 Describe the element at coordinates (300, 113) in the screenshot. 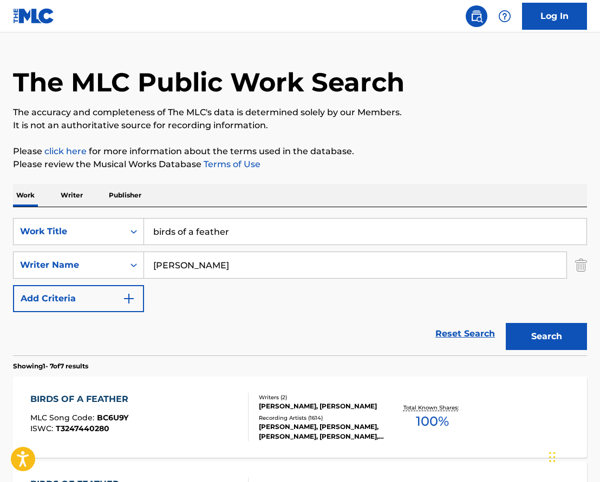

I see `p: The accuracy and completeness of The MLC's data is determined solely by our Members.` at that location.